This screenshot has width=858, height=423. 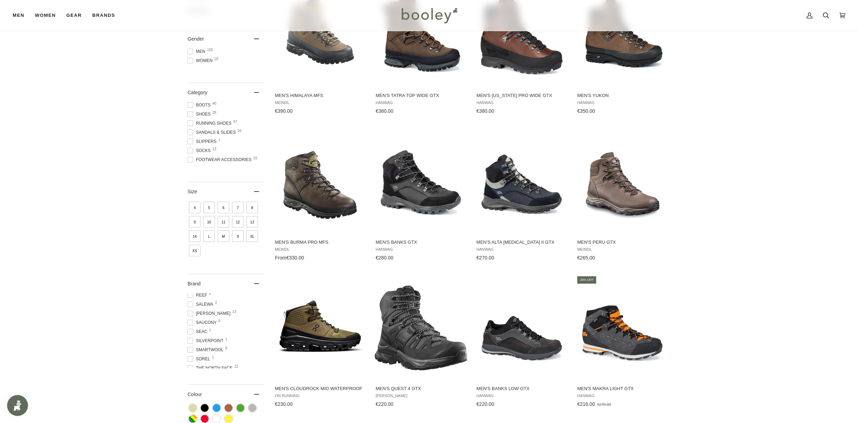 I want to click on span: 12, so click(x=236, y=367).